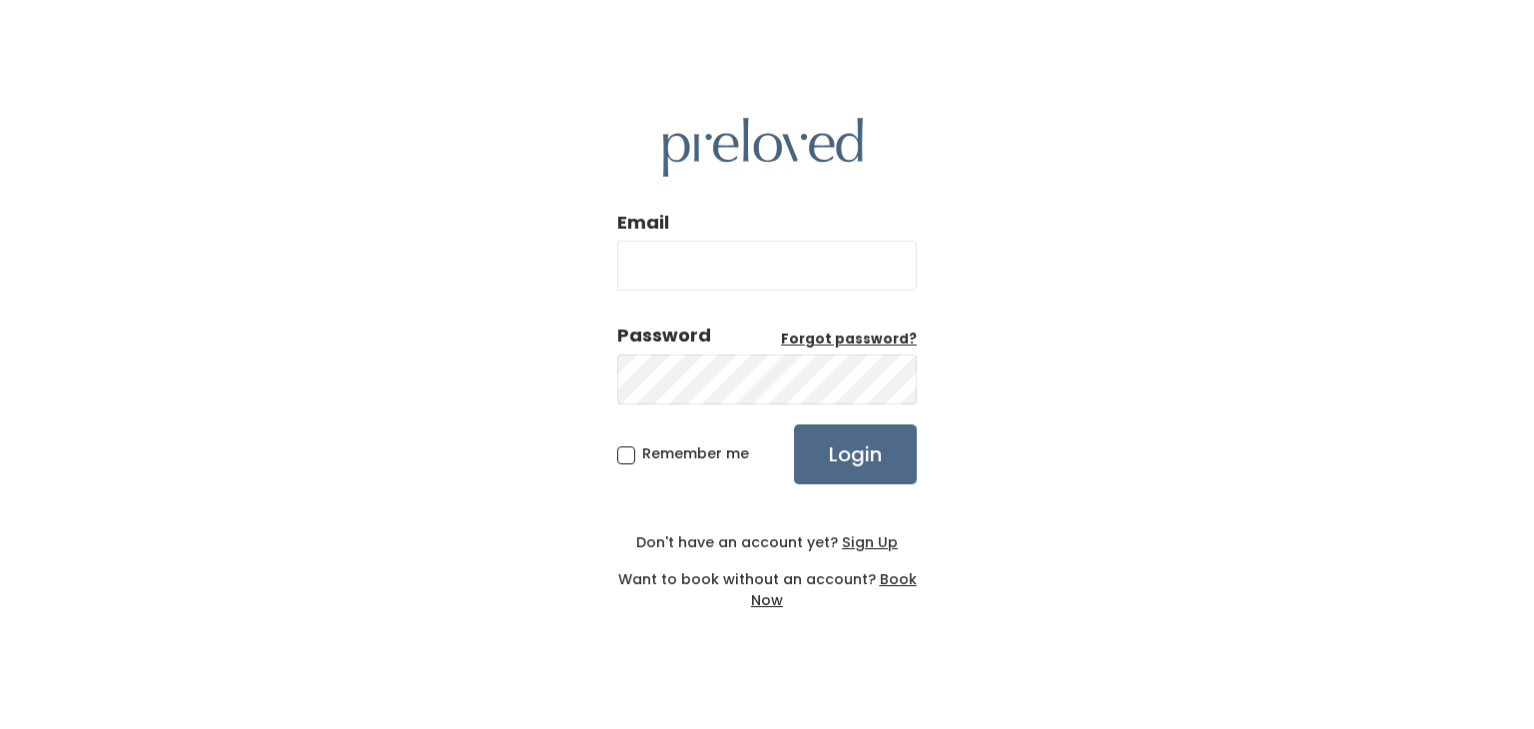 This screenshot has height=729, width=1534. I want to click on label: Email, so click(643, 223).